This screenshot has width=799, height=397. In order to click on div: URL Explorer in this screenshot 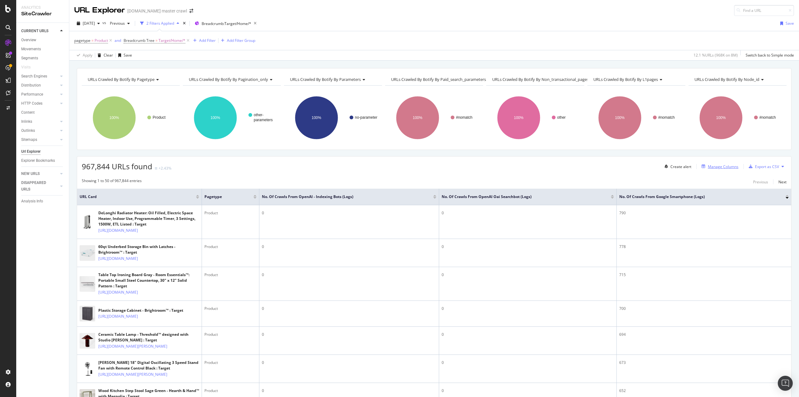, I will do `click(100, 10)`.